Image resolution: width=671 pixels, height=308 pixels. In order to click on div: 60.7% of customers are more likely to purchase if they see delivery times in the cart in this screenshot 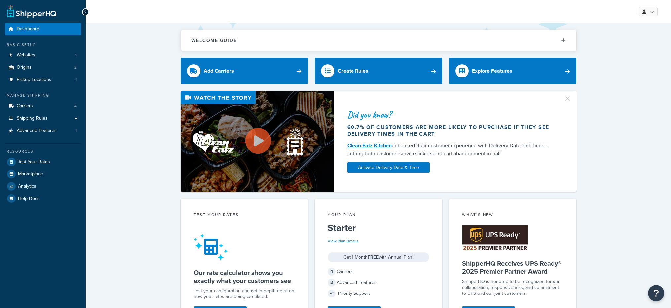, I will do `click(452, 131)`.